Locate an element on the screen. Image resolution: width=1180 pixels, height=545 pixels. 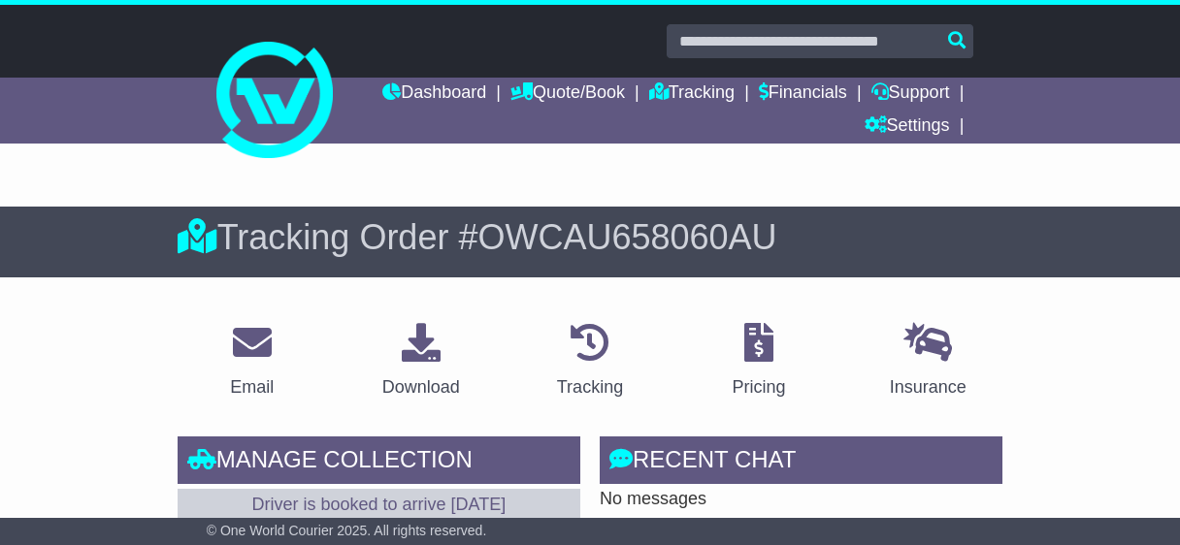
div: Tracking Order # is located at coordinates (590, 237).